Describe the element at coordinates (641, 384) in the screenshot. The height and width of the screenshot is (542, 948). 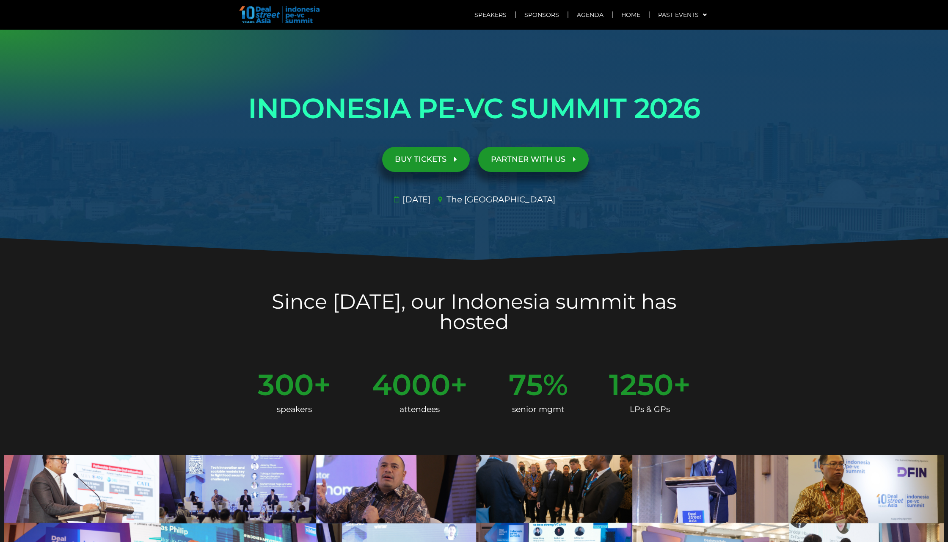
I see `span: 1250` at that location.